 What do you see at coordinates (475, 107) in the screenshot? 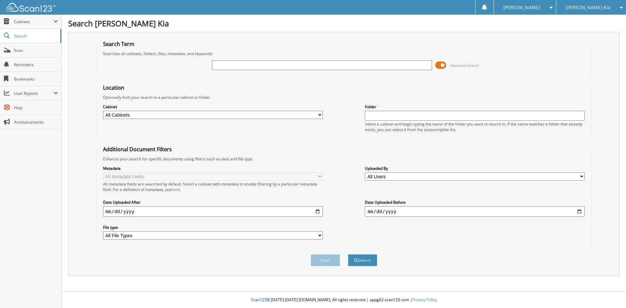
I see `label: Folder` at bounding box center [475, 107].